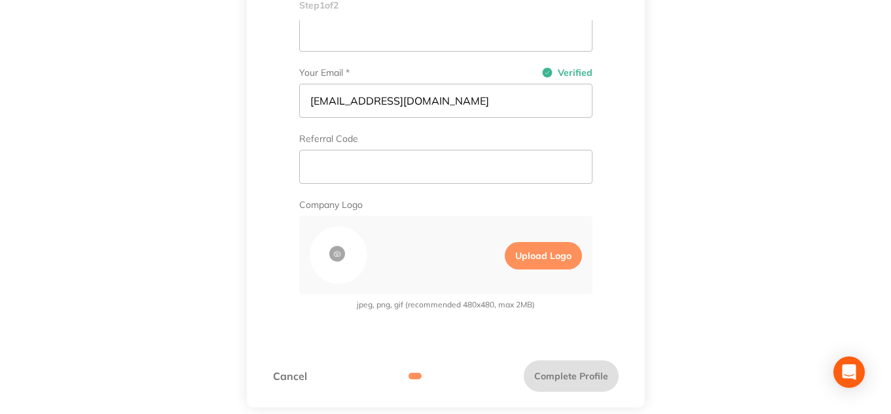 The height and width of the screenshot is (414, 891). Describe the element at coordinates (324, 73) in the screenshot. I see `label: Your Email *` at that location.